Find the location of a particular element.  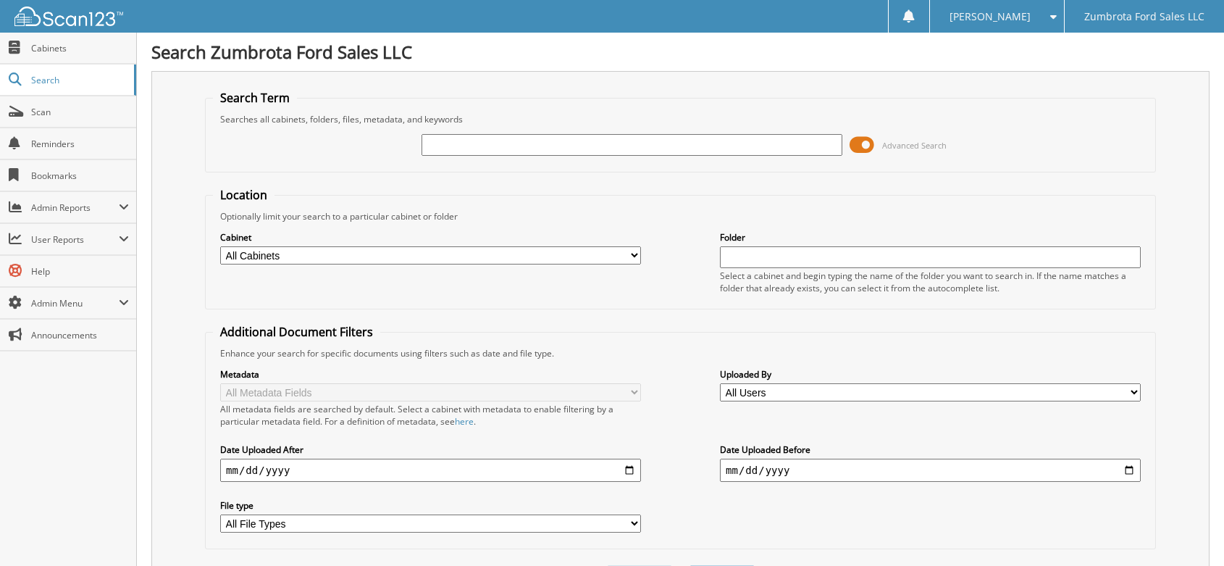

div: Optionally limit your search to a particular cabinet or folder is located at coordinates (680, 216).